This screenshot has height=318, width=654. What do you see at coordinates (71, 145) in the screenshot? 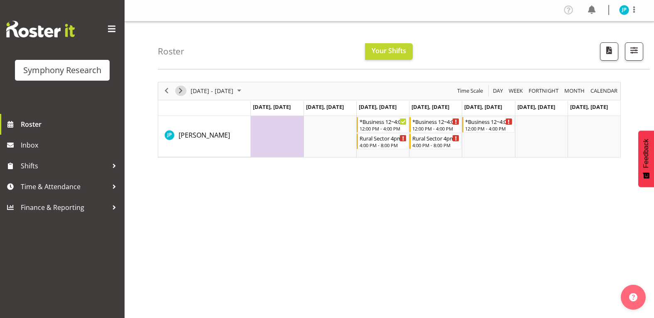
I see `span: Inbox` at bounding box center [71, 145].